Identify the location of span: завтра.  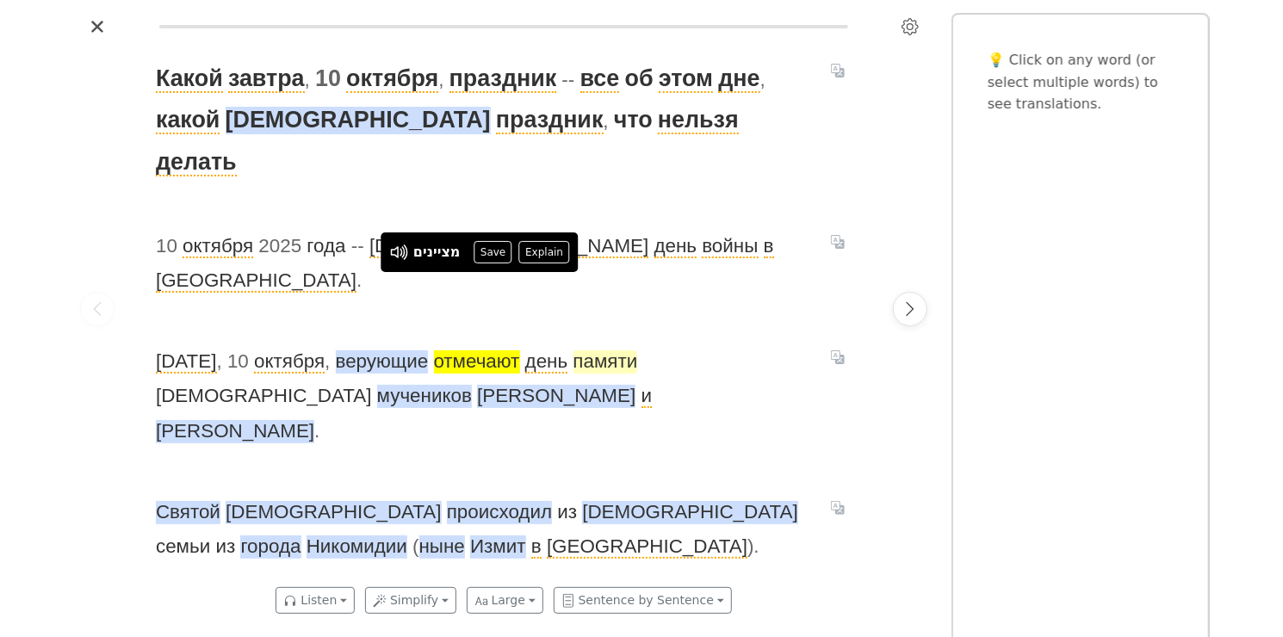
(266, 79).